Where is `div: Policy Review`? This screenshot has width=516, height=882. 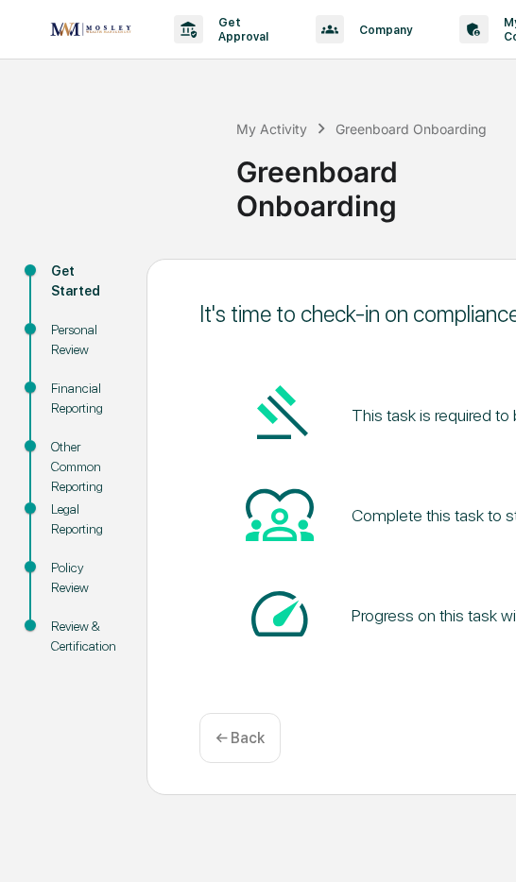 div: Policy Review is located at coordinates (83, 578).